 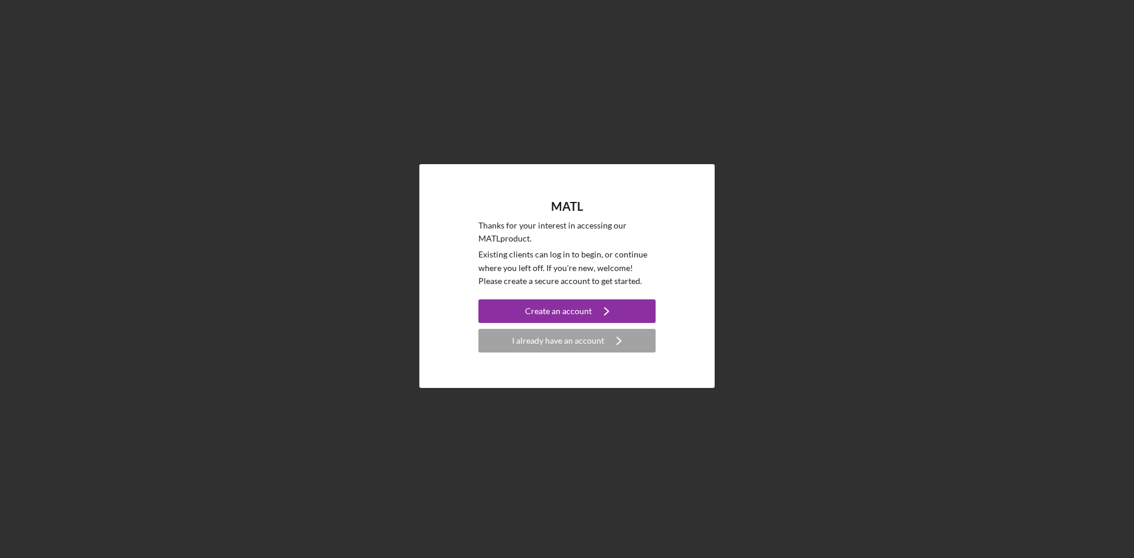 What do you see at coordinates (558, 311) in the screenshot?
I see `div: Create an account` at bounding box center [558, 311].